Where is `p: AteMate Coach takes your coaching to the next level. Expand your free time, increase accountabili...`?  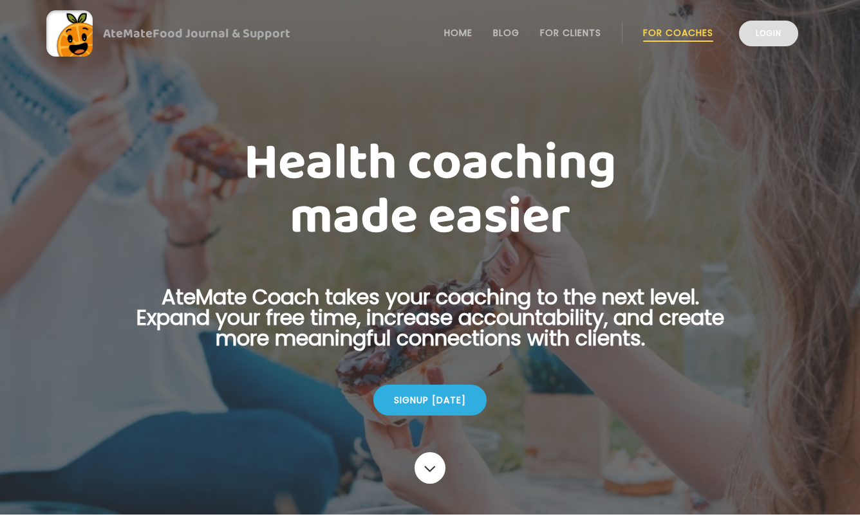 p: AteMate Coach takes your coaching to the next level. Expand your free time, increase accountabili... is located at coordinates (430, 326).